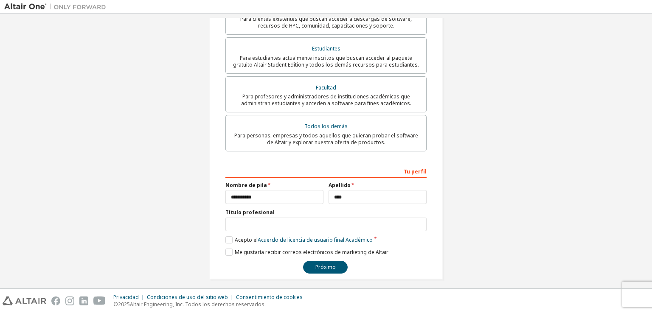  I want to click on font: Tu perfil, so click(415, 171).